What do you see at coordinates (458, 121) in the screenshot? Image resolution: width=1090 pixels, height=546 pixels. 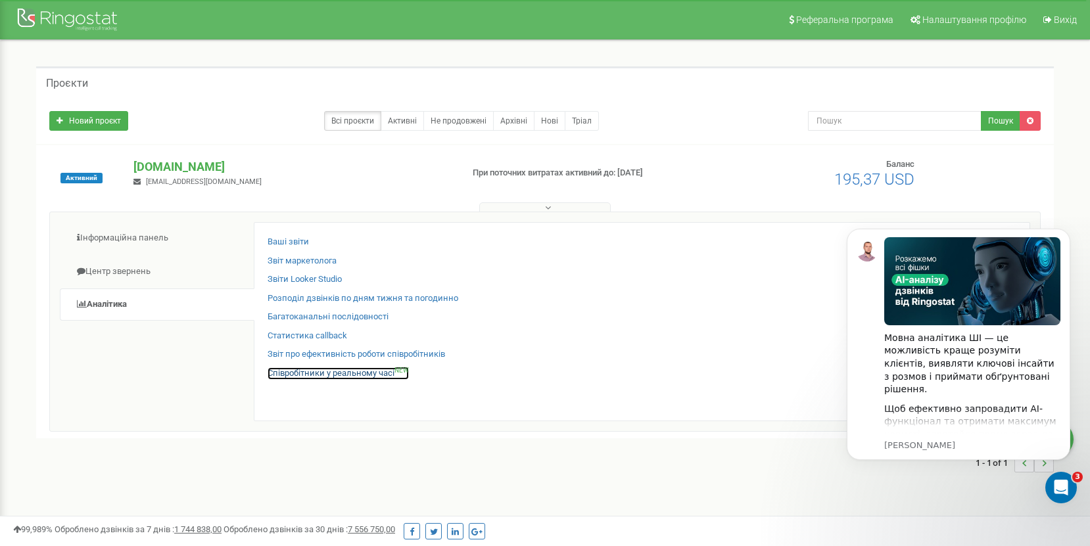 I see `a: Не продовжені` at bounding box center [458, 121].